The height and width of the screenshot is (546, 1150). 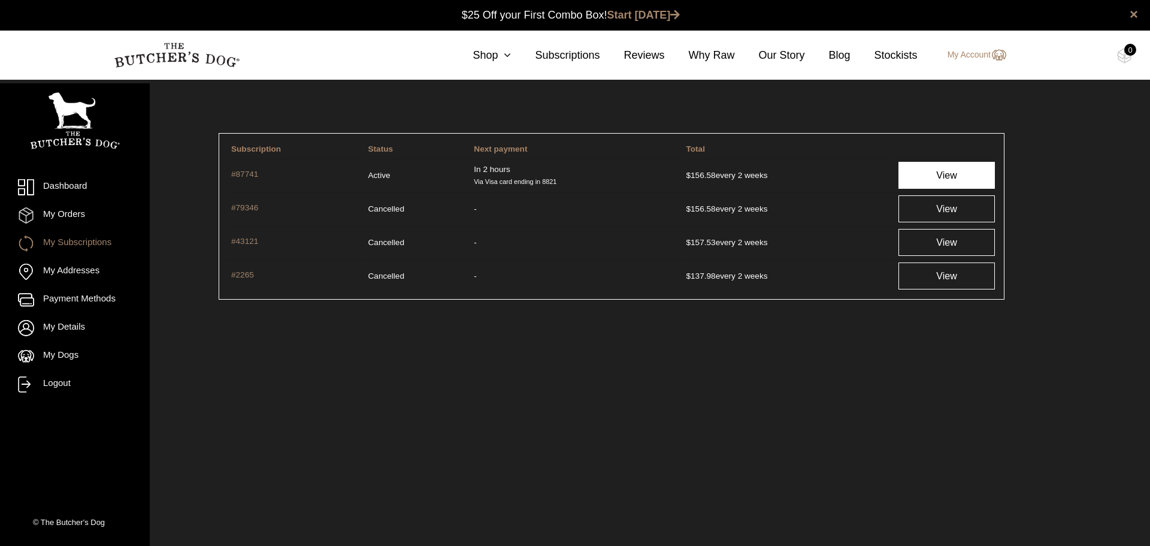 I want to click on span: Next payment, so click(x=500, y=149).